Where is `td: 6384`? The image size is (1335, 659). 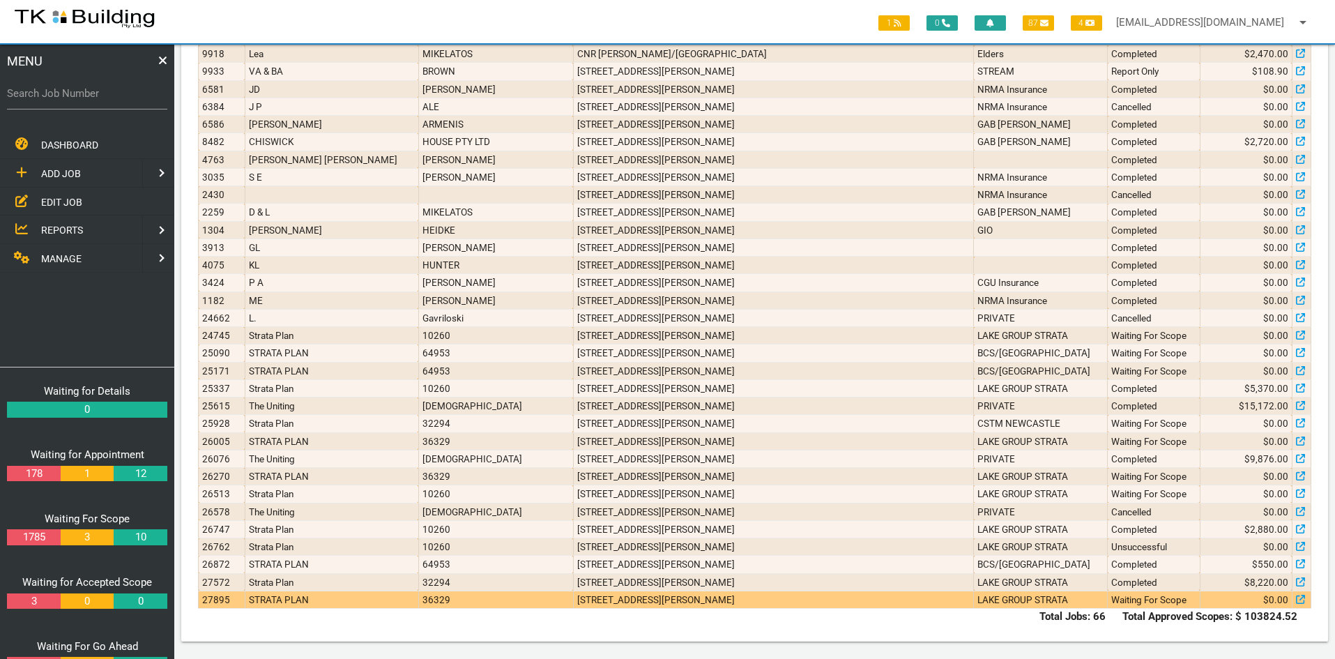
td: 6384 is located at coordinates (222, 106).